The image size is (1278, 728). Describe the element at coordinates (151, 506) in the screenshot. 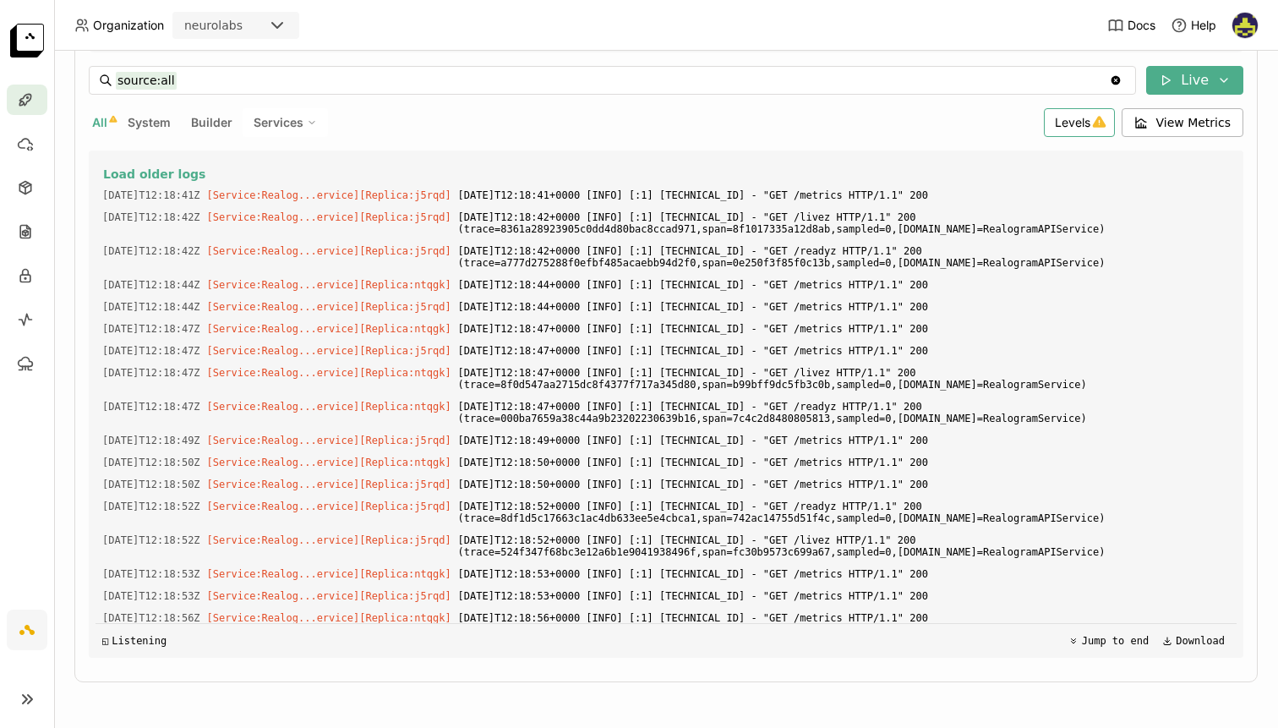

I see `span: 2025-10-09T12:18:52.496Z` at that location.